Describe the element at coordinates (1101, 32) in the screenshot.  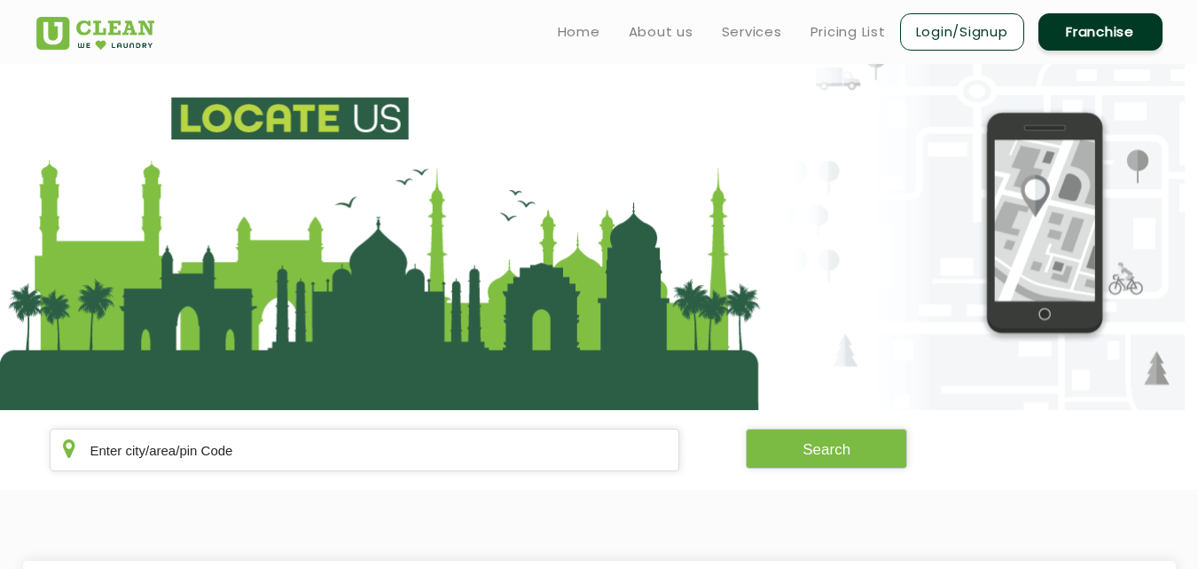
I see `a: Franchise` at that location.